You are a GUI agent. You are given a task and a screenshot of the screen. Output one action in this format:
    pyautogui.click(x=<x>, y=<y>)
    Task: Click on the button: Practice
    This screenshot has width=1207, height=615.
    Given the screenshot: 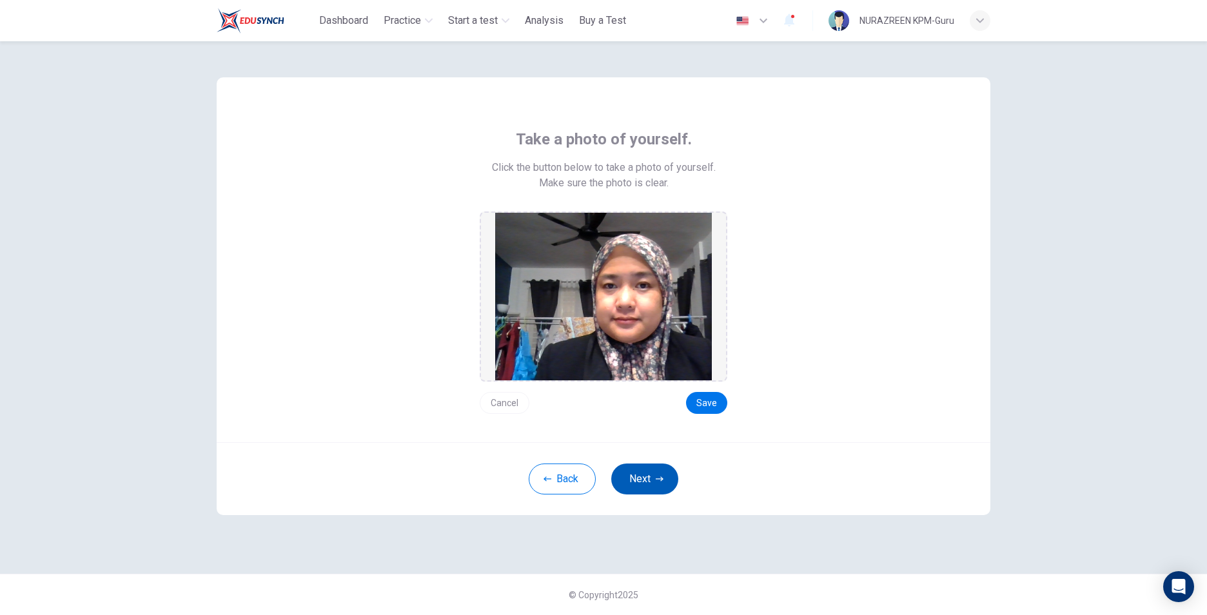 What is the action you would take?
    pyautogui.click(x=408, y=21)
    